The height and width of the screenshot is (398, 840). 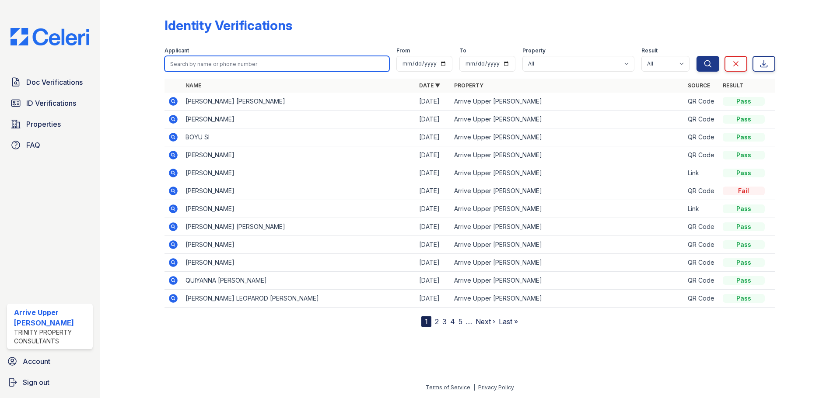 I want to click on a: Property, so click(x=468, y=85).